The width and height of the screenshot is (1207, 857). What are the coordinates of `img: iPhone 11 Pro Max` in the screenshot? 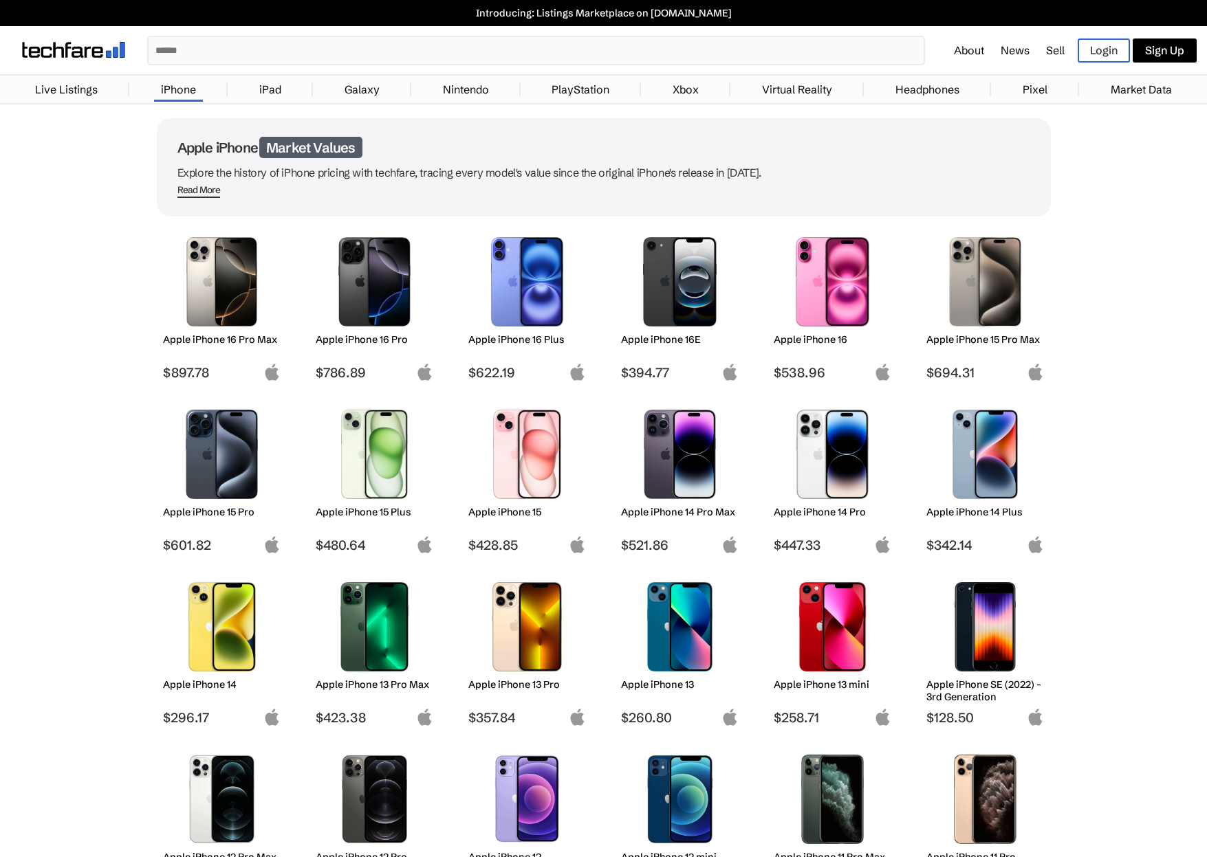 It's located at (832, 800).